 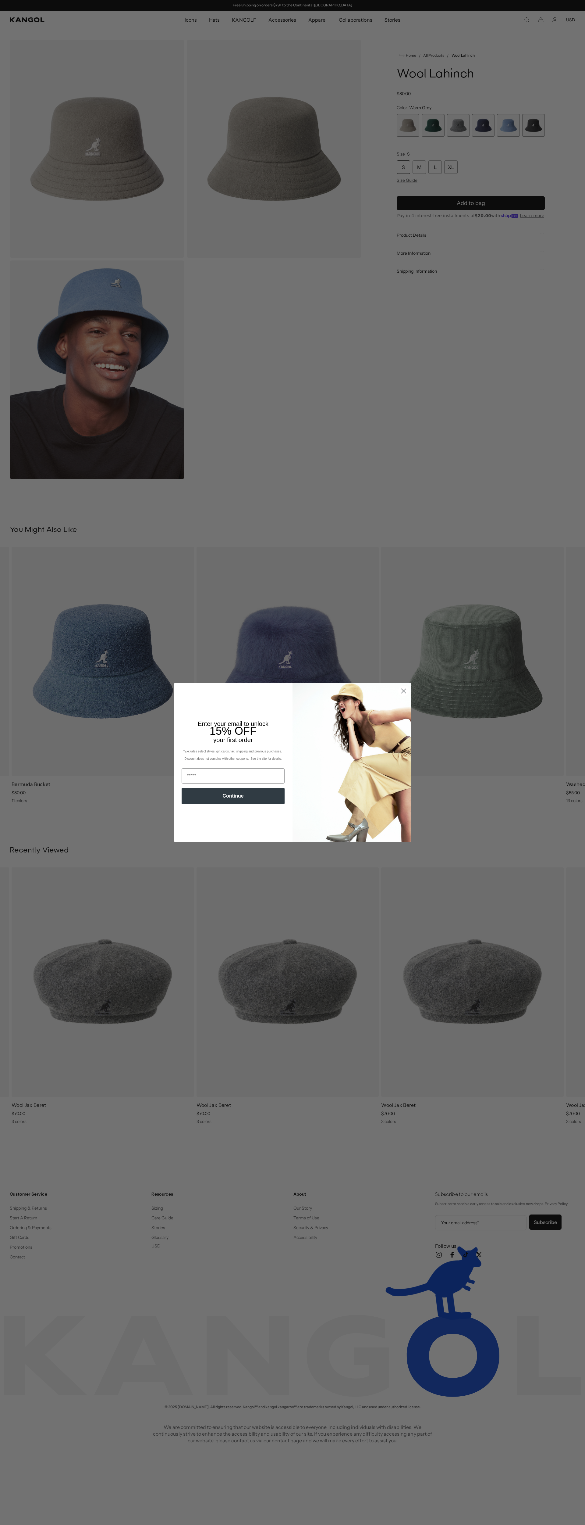 What do you see at coordinates (404, 691) in the screenshot?
I see `button: Close dialog` at bounding box center [404, 691].